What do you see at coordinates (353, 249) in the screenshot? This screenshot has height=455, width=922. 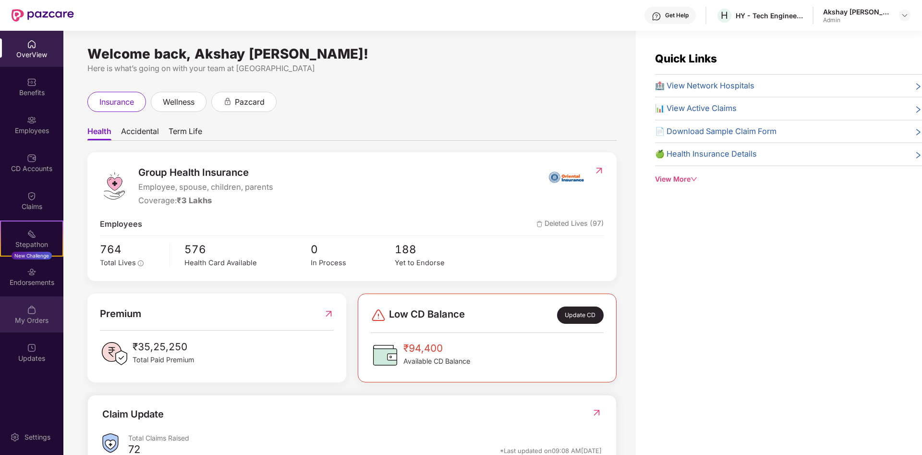 I see `span: 0` at bounding box center [353, 249].